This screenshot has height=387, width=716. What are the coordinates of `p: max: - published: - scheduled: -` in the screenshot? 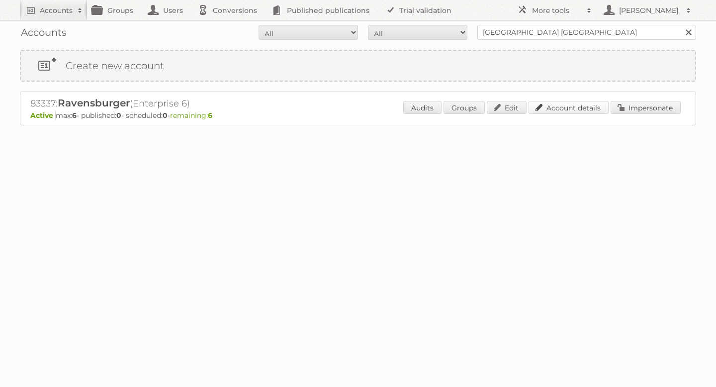 It's located at (358, 115).